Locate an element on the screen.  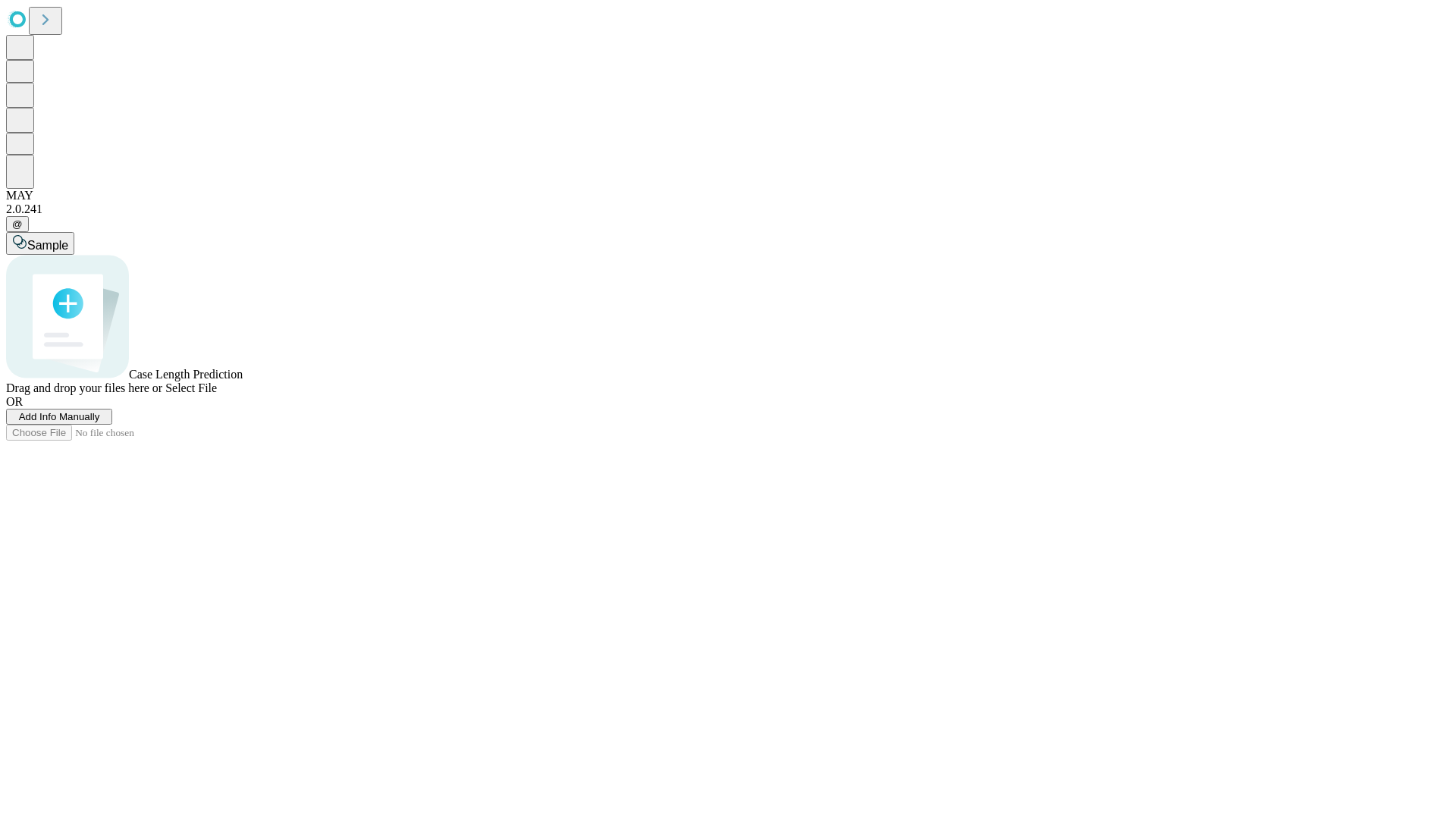
span: Drag and drop your files here or is located at coordinates (85, 388).